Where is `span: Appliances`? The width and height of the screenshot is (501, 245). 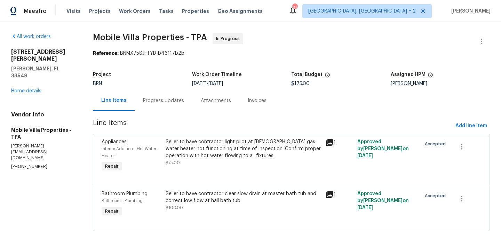 span: Appliances is located at coordinates (114, 142).